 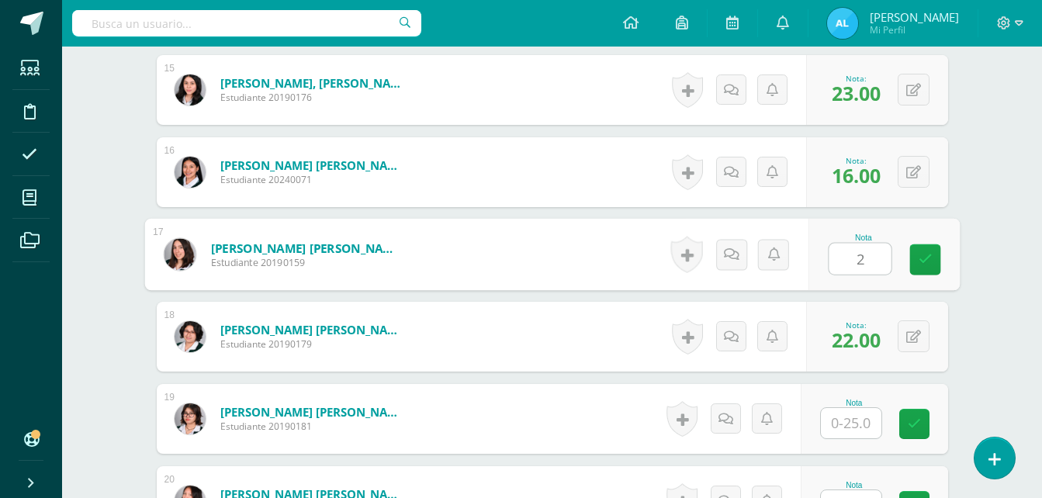 I want to click on span: Estudiante 20190176, so click(x=313, y=97).